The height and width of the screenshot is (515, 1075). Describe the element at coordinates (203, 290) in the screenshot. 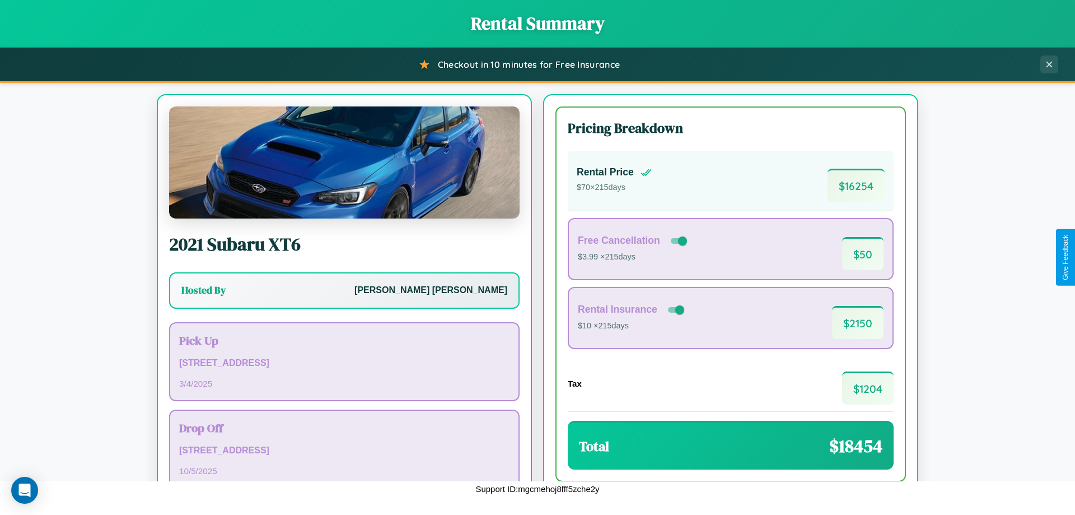

I see `h3: Hosted By` at that location.